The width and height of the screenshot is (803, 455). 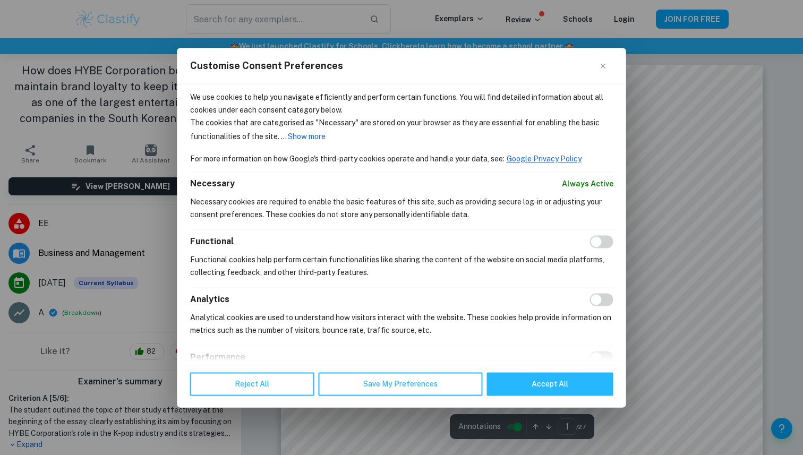 What do you see at coordinates (603, 66) in the screenshot?
I see `img: Close` at bounding box center [603, 66].